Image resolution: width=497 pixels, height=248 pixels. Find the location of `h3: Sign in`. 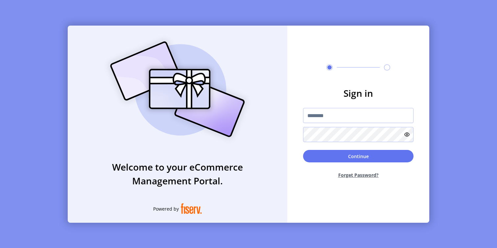

h3: Sign in is located at coordinates (358, 93).